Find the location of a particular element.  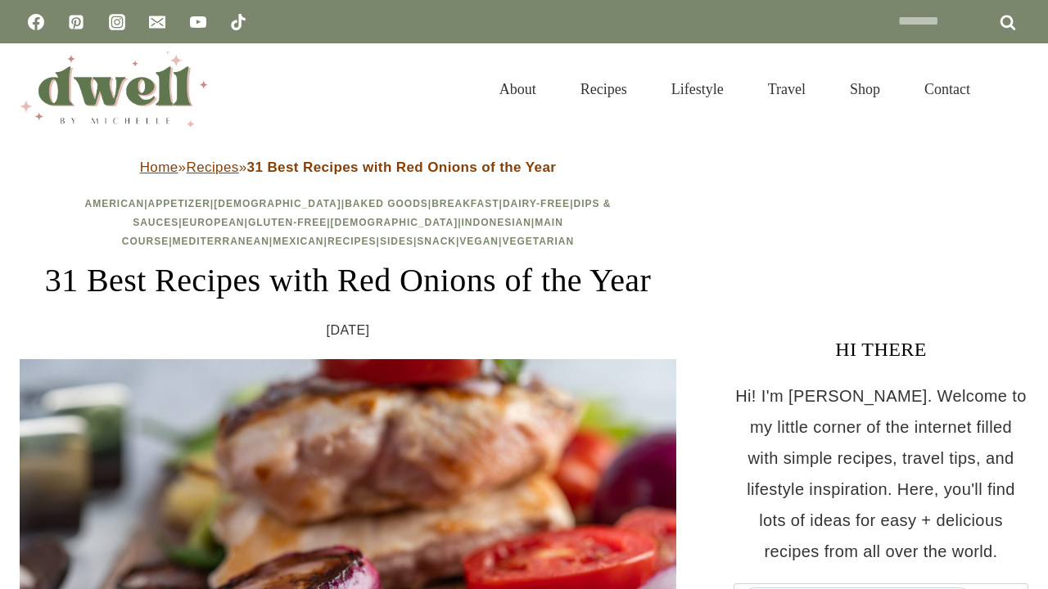

a: Indonesian is located at coordinates (496, 223).